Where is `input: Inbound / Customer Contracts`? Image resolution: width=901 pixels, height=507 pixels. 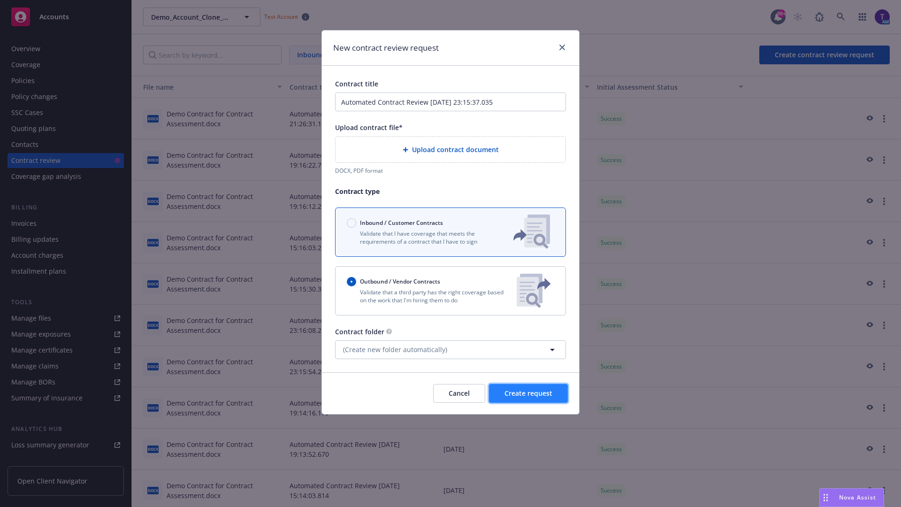 input: Inbound / Customer Contracts is located at coordinates (352, 223).